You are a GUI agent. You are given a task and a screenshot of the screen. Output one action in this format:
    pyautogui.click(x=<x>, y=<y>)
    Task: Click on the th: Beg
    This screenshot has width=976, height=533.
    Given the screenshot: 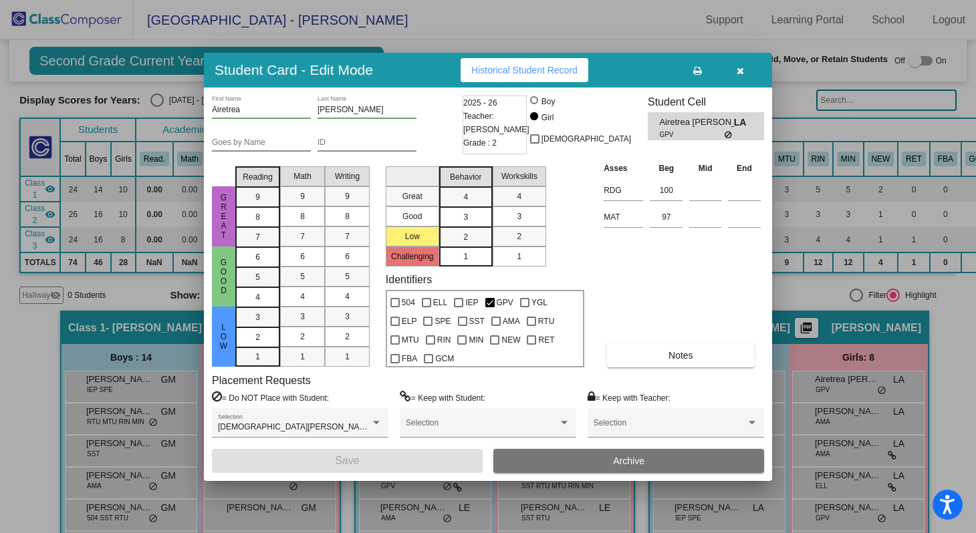 What is the action you would take?
    pyautogui.click(x=666, y=168)
    